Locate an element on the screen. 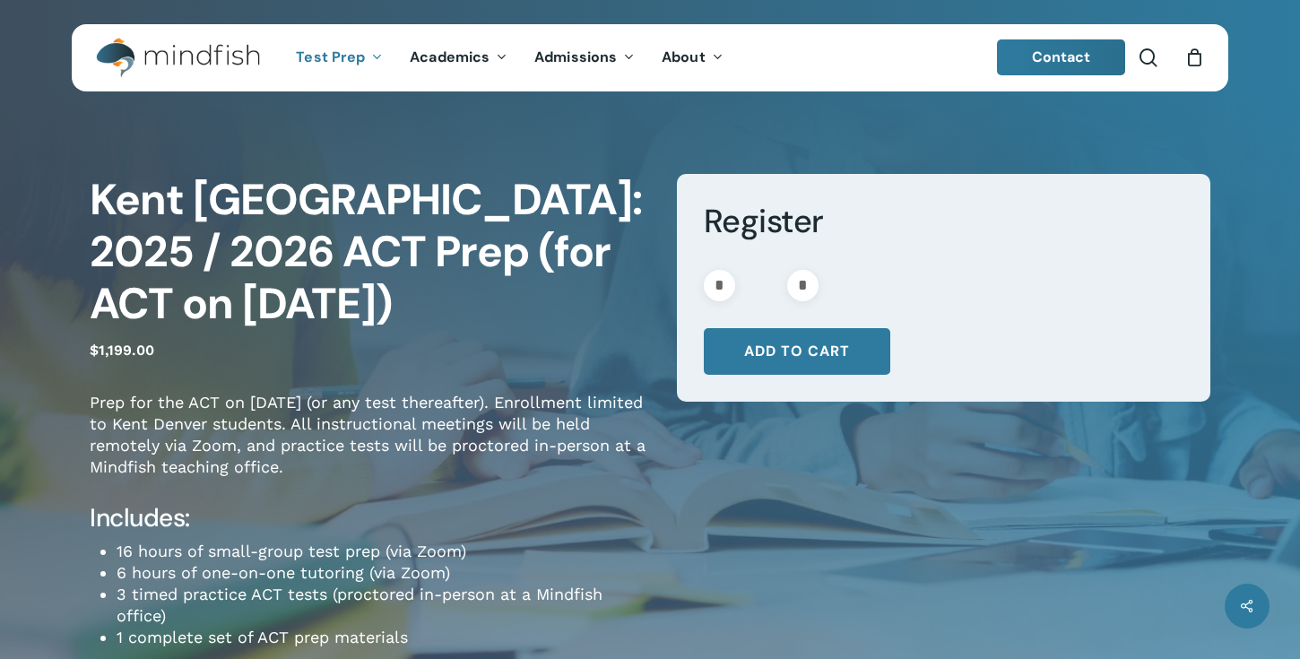 This screenshot has width=1300, height=659. h3: Register is located at coordinates (944, 221).